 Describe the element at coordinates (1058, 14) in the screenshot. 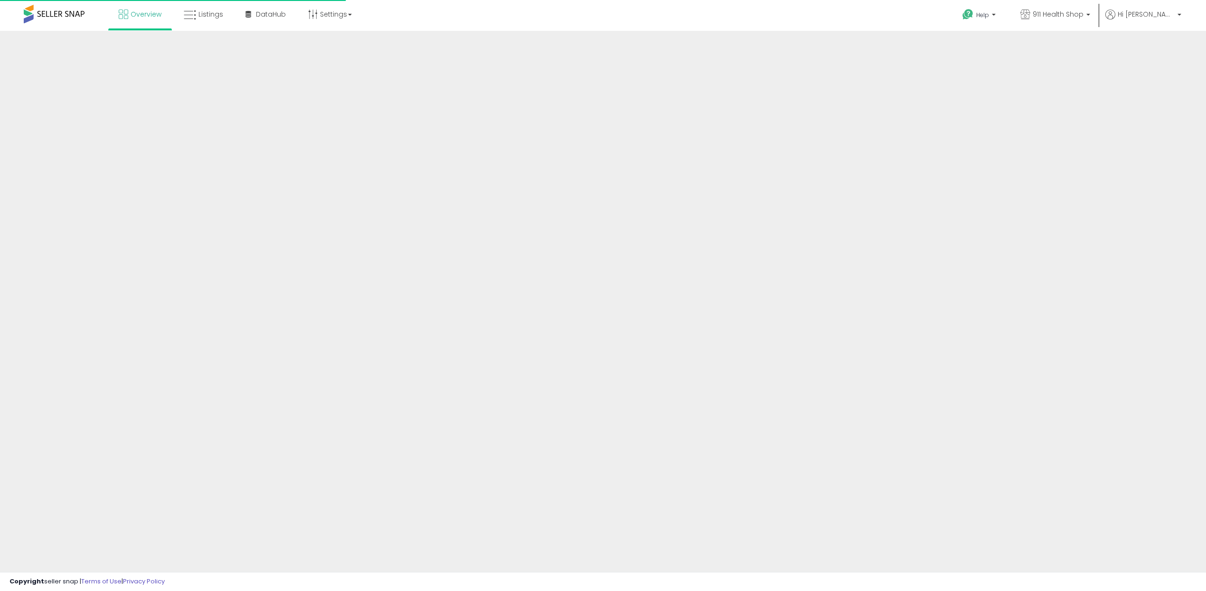

I see `span: 911 Health Shop` at that location.